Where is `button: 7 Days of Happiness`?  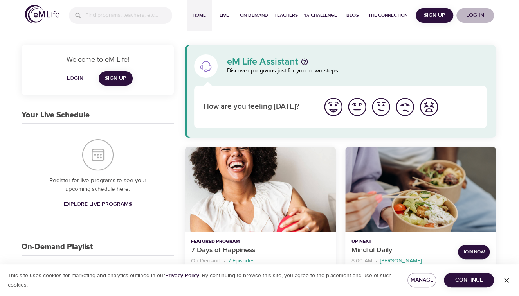 button: 7 Days of Happiness is located at coordinates (260, 189).